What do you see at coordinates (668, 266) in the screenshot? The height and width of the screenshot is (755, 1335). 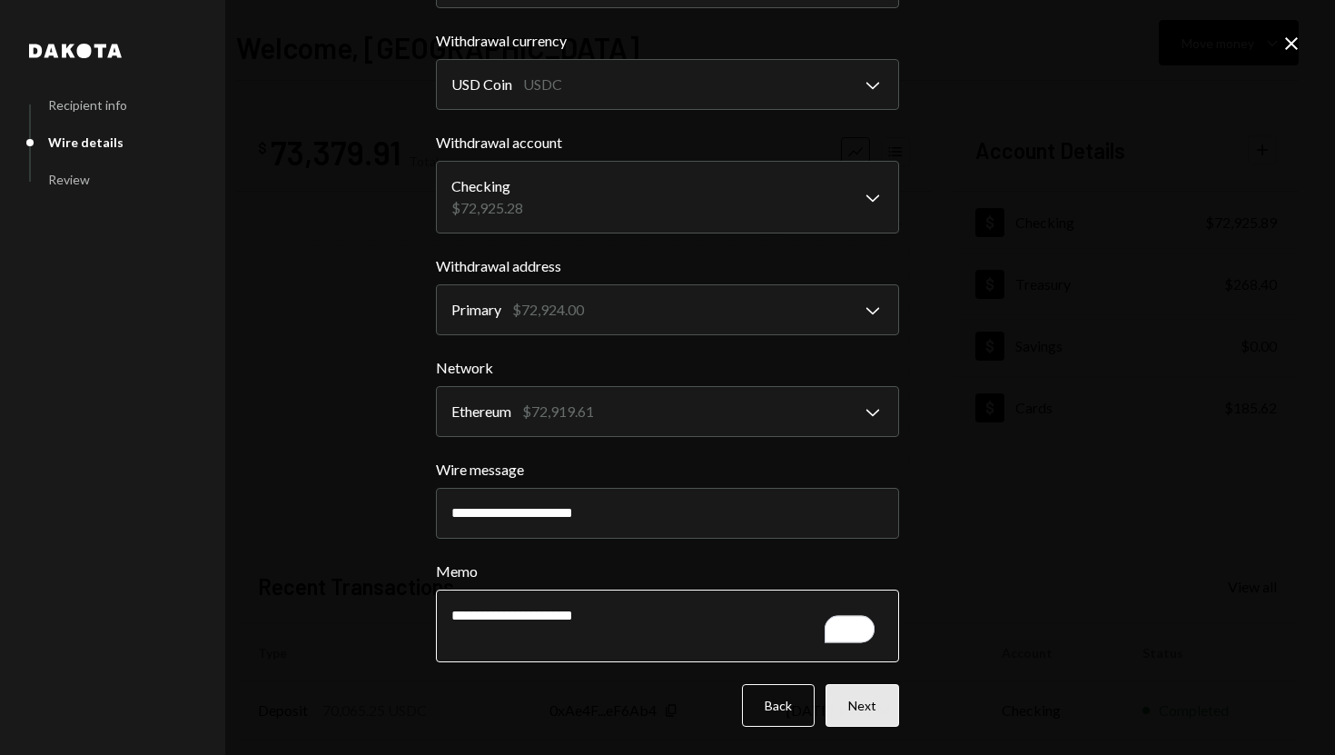 I see `label: Withdrawal address` at bounding box center [668, 266].